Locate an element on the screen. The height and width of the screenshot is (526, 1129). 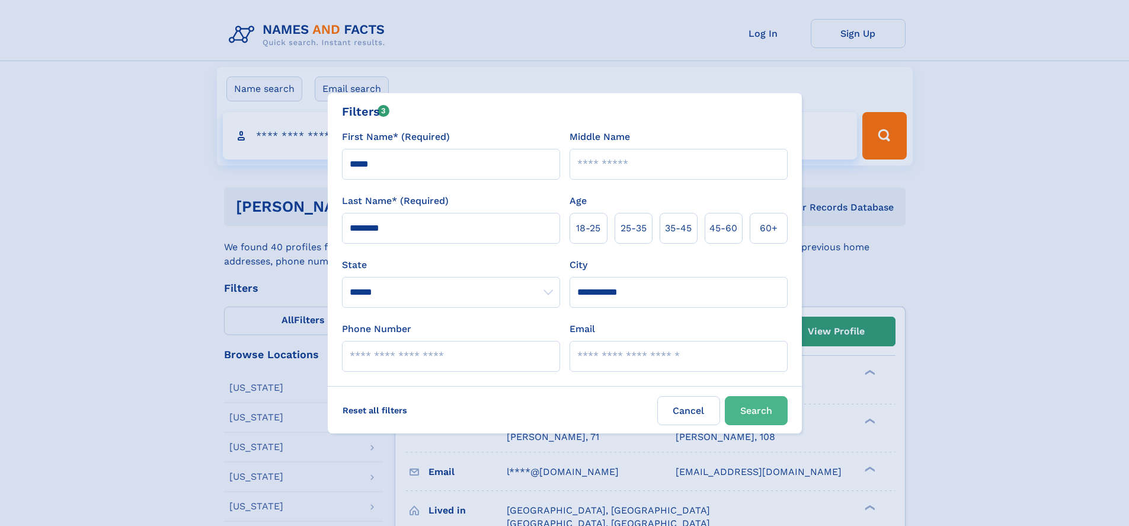
span: 45‑60 is located at coordinates (723, 228).